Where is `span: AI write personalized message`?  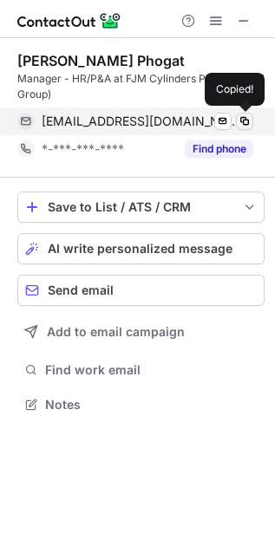 span: AI write personalized message is located at coordinates (140, 249).